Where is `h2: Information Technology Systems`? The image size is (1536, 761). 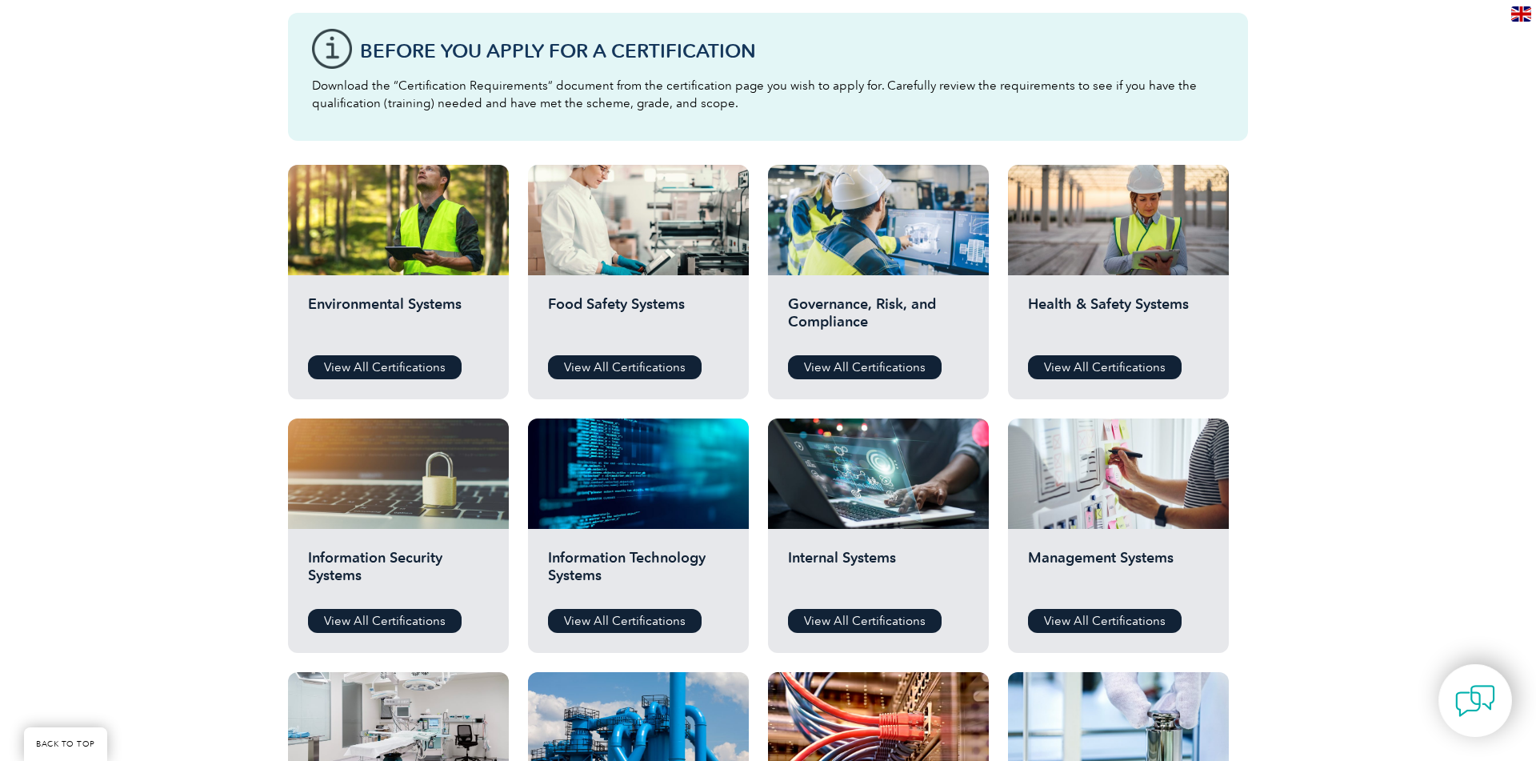
h2: Information Technology Systems is located at coordinates (638, 573).